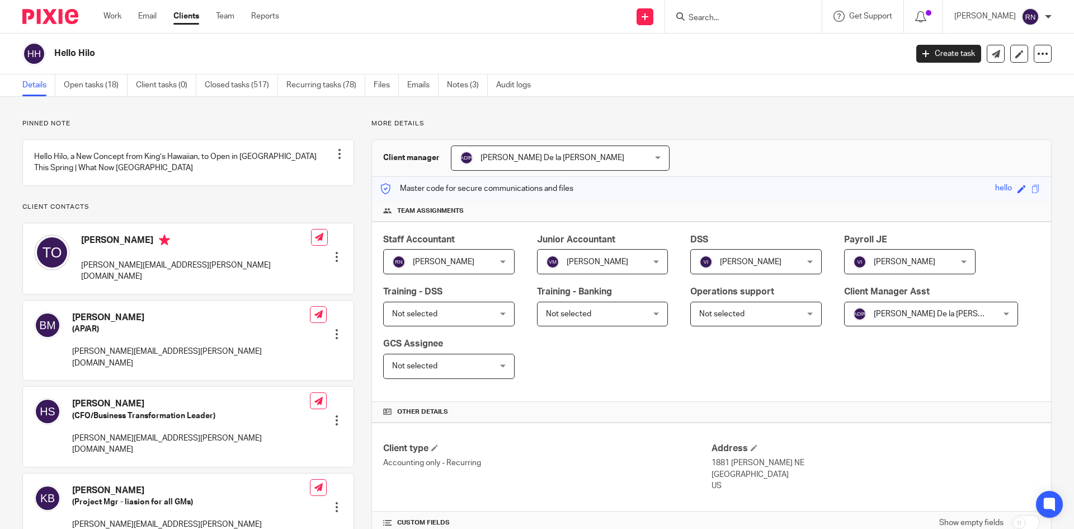 The image size is (1074, 529). Describe the element at coordinates (547, 523) in the screenshot. I see `h4: CUSTOM FIELDS` at that location.